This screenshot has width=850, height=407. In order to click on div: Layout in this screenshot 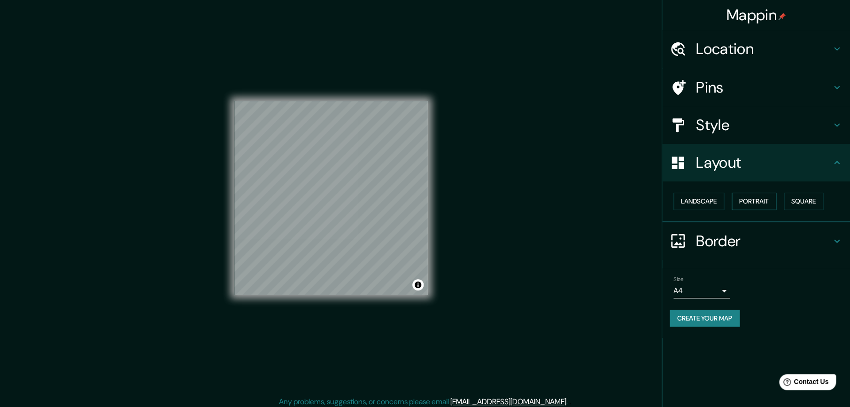, I will do `click(756, 162)`.